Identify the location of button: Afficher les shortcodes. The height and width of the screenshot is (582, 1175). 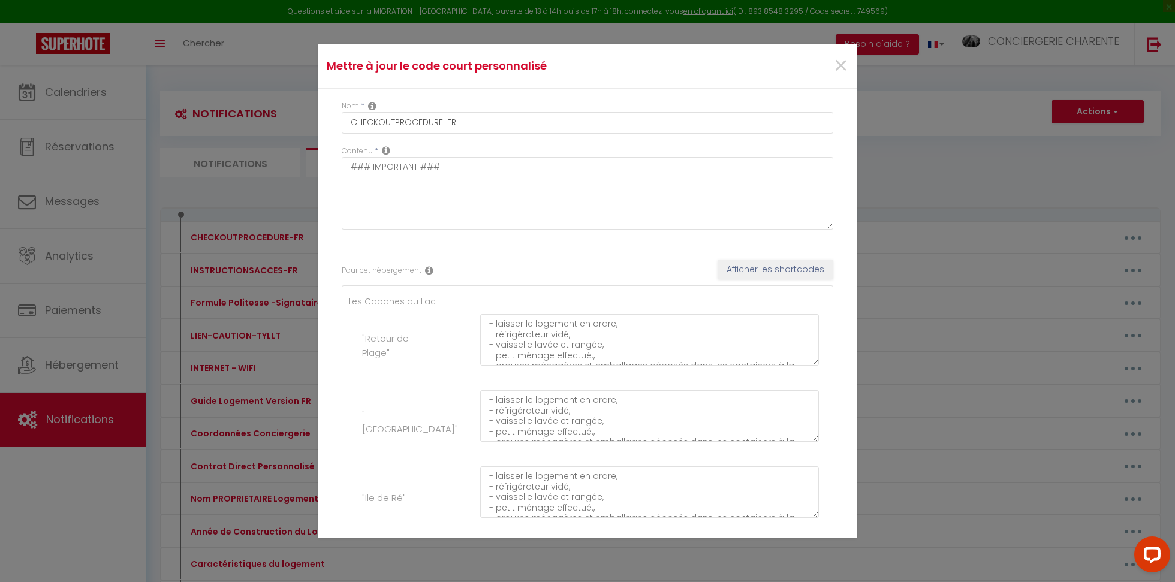
(775, 270).